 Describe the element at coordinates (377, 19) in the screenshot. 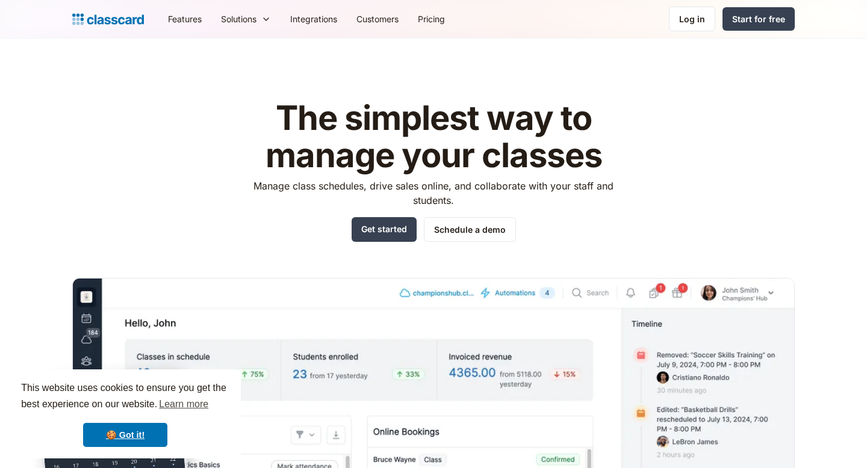

I see `a: Customers` at that location.